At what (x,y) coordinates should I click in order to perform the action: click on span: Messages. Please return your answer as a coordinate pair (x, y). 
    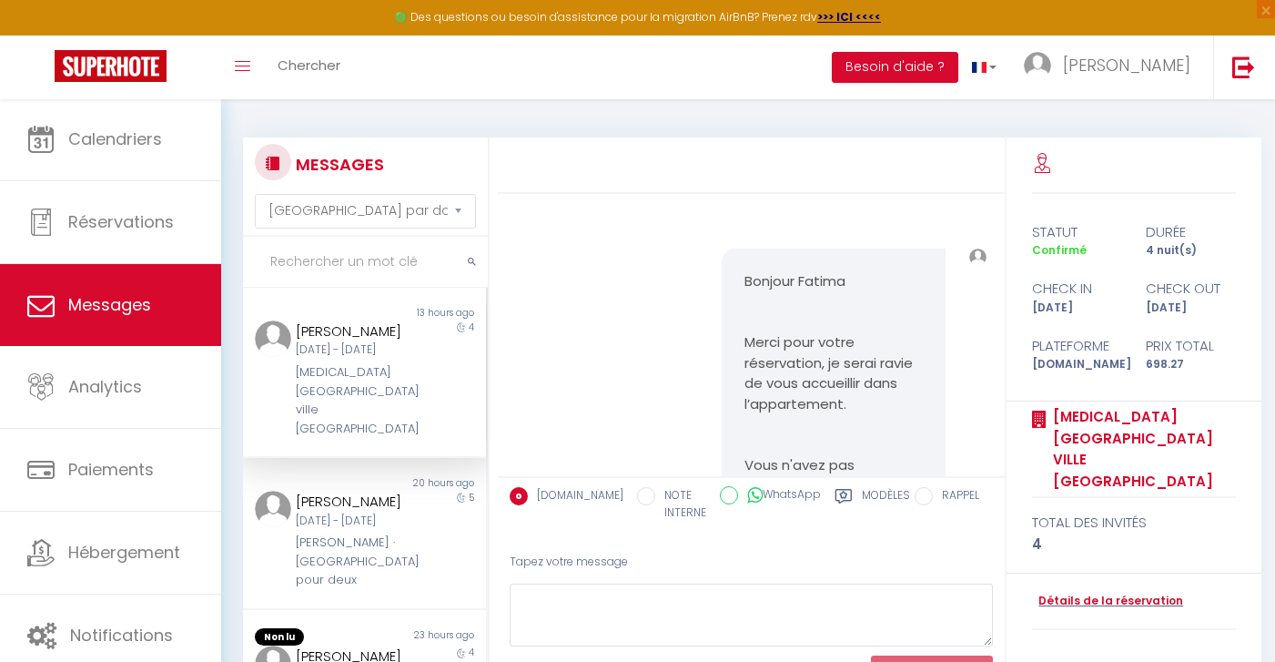
    Looking at the image, I should click on (109, 304).